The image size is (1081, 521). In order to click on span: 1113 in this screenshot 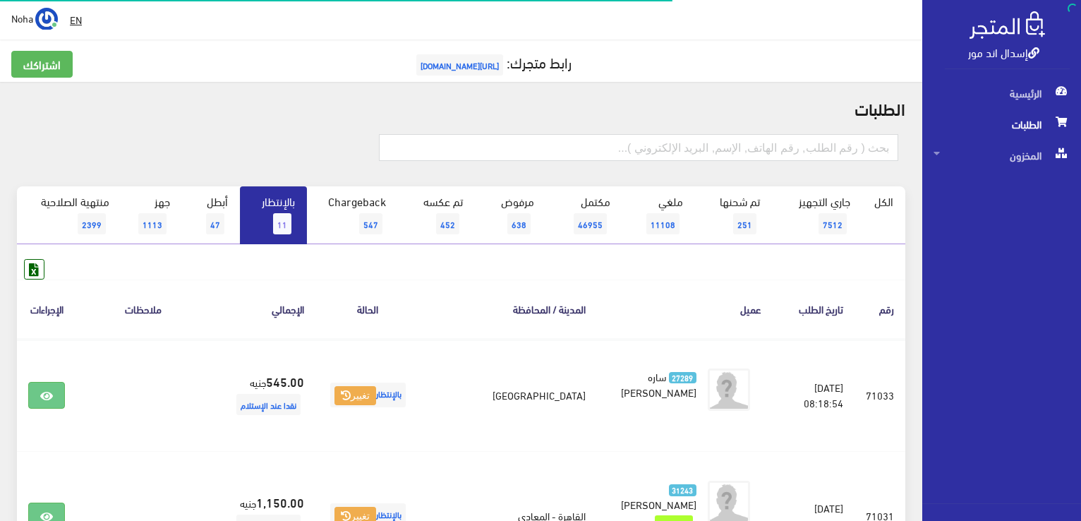, I will do `click(152, 224)`.